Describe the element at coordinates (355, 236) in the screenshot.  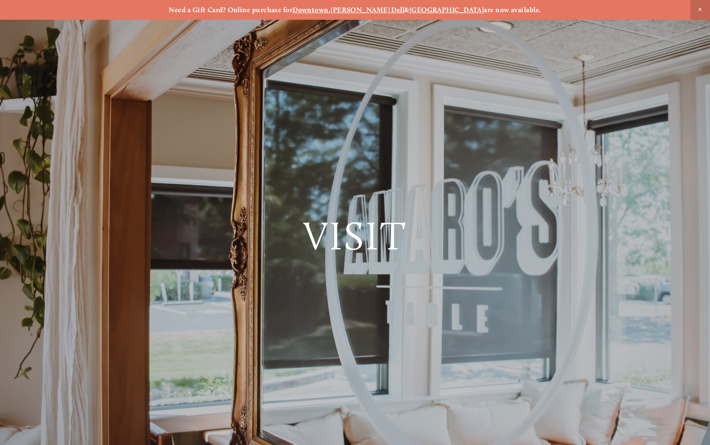
I see `span: Visit` at that location.